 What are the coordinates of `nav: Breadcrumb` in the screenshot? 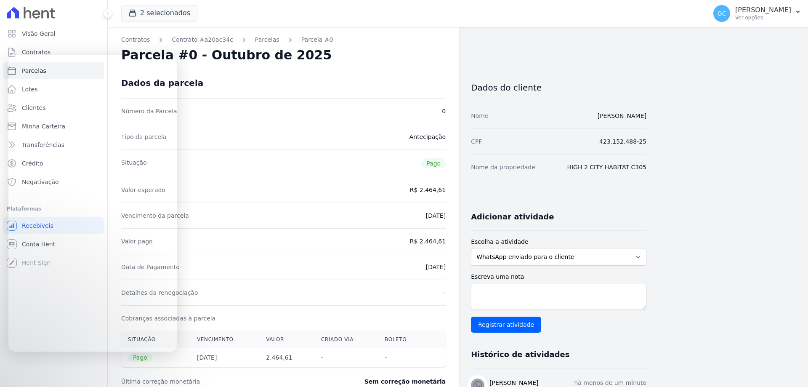 It's located at (283, 40).